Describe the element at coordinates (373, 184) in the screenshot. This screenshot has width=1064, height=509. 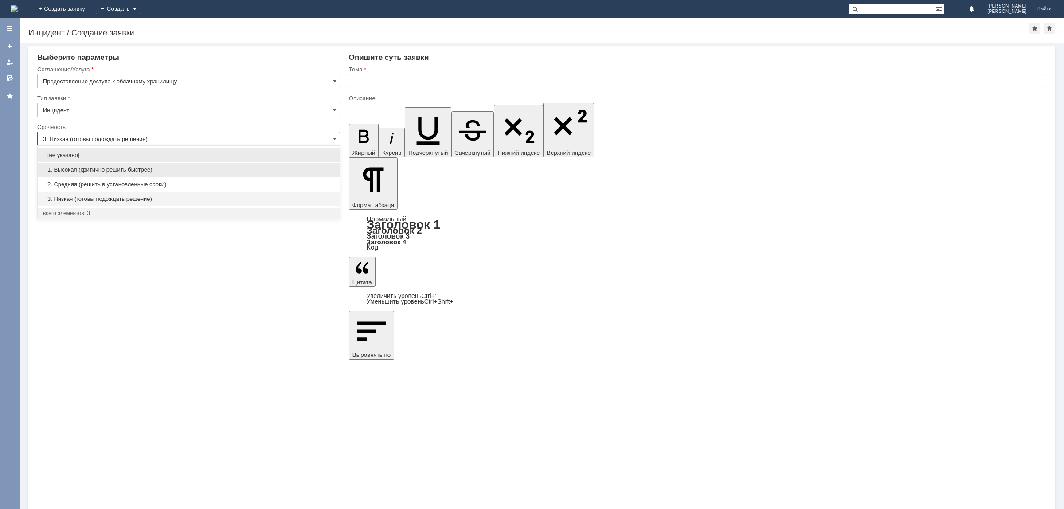
I see `button: Формат абзаца` at that location.